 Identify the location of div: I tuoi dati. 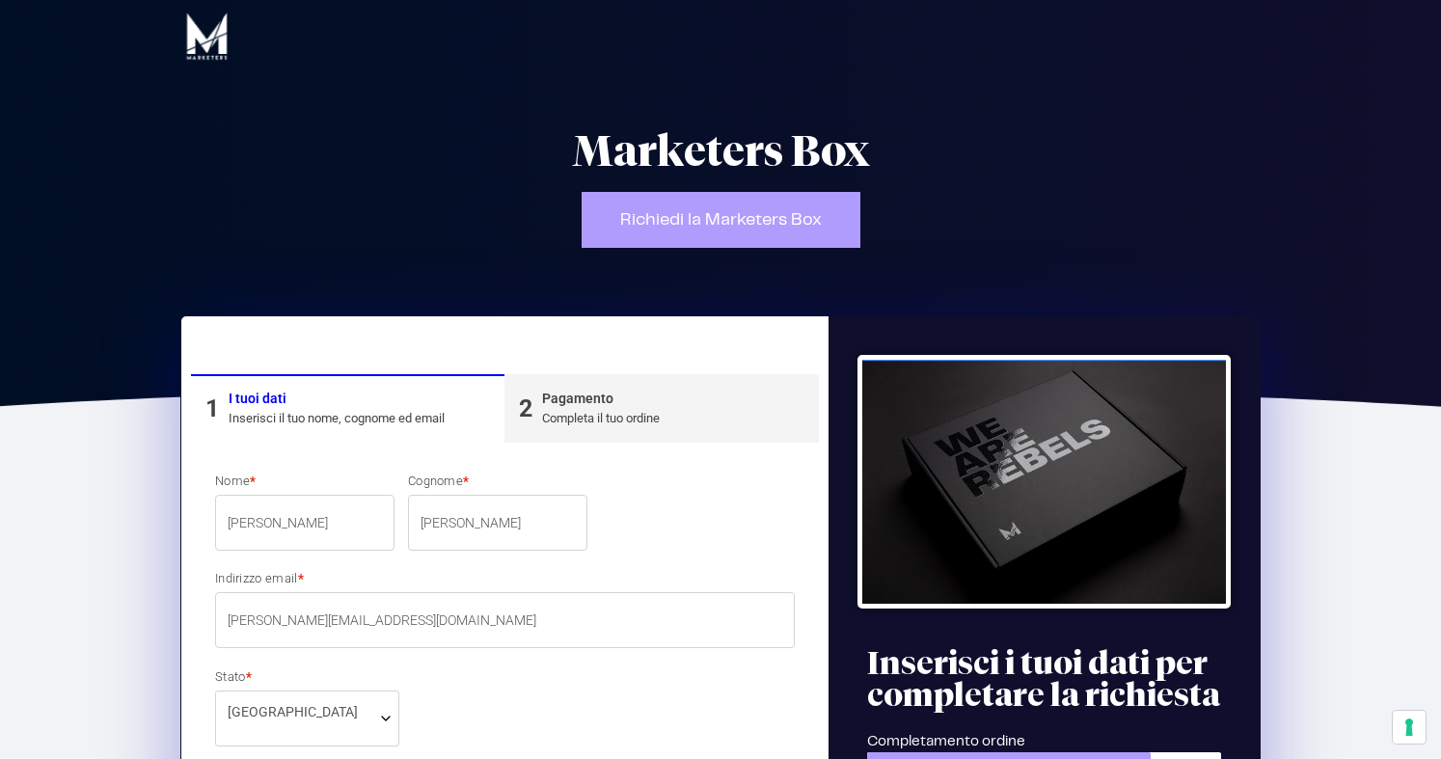
(337, 398).